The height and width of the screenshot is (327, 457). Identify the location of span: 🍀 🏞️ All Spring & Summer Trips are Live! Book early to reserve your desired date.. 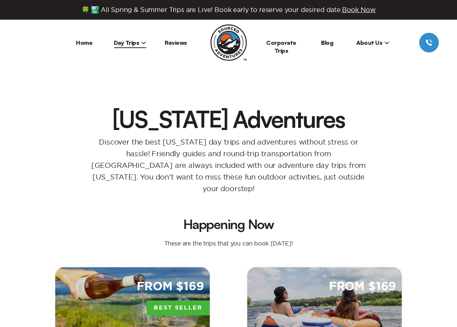
(229, 10).